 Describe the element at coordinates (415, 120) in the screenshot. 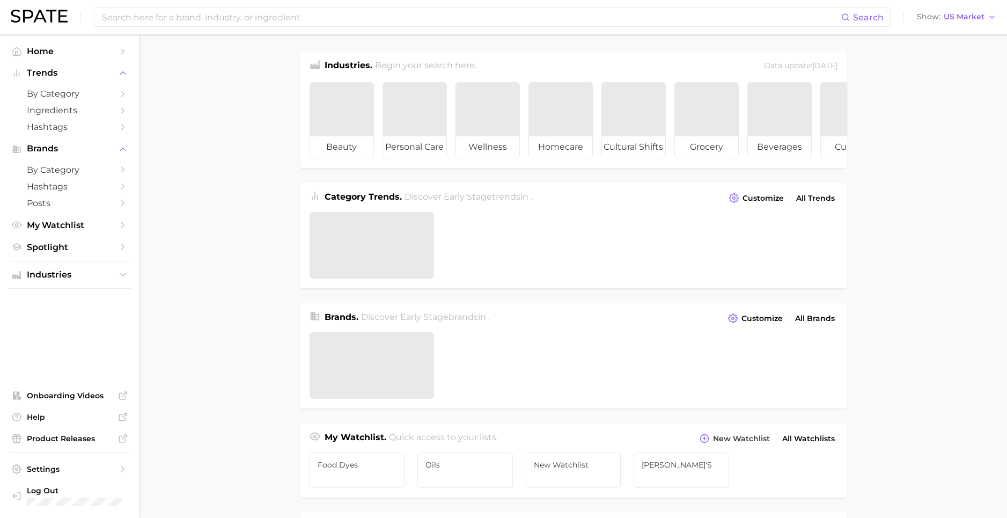

I see `a: personal care` at that location.